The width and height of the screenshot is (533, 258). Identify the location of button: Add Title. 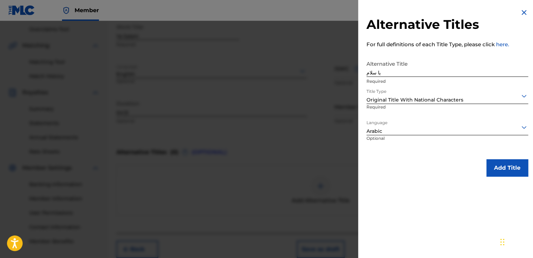
(507, 168).